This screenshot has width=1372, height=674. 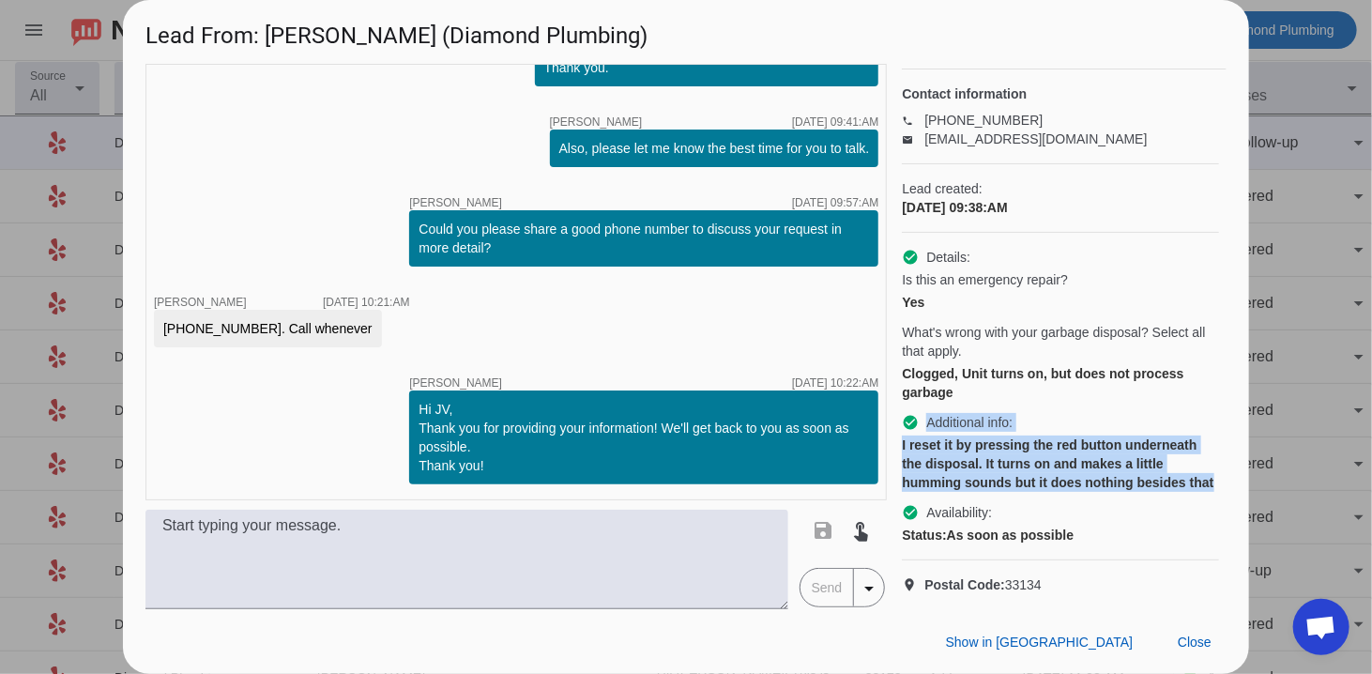 I want to click on div: Hi JV, Thank you for providing your information! We'll get back to you as soon as possible. Thank..., so click(x=644, y=437).